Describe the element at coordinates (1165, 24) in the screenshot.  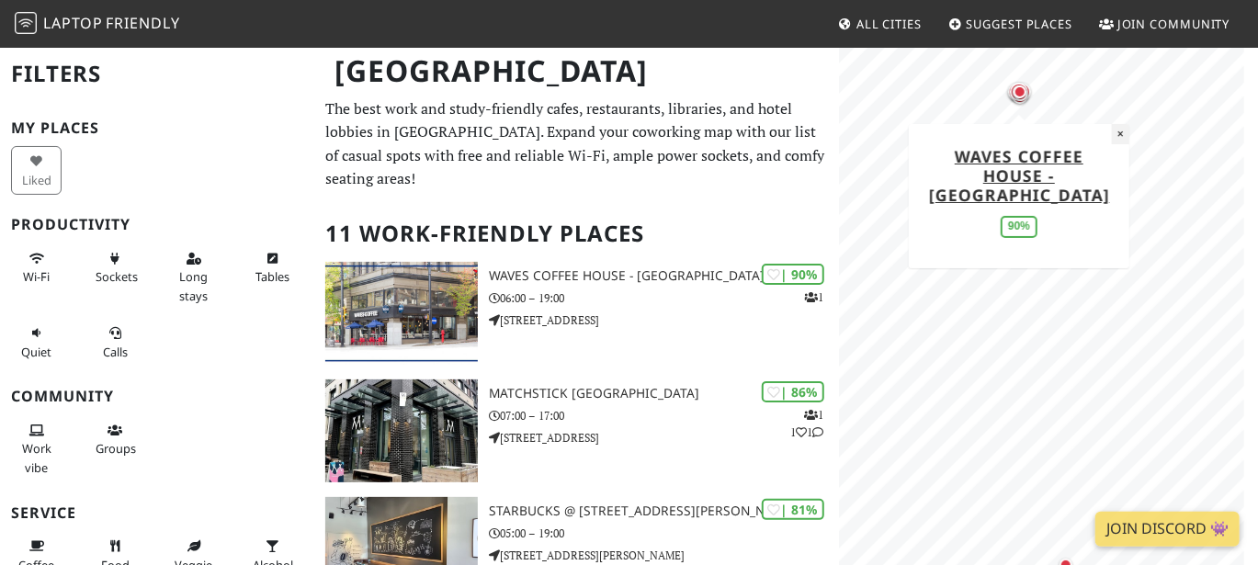
I see `a: Join Community` at that location.